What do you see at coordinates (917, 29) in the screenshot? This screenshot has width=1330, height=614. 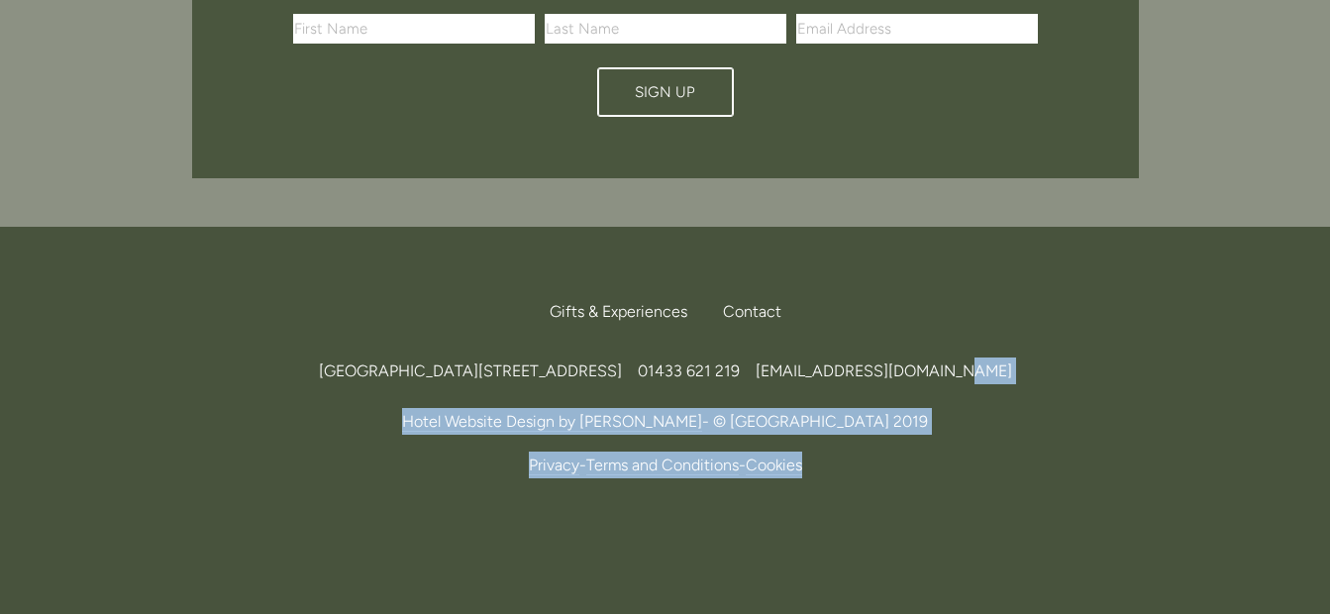 I see `input: Email Address` at bounding box center [917, 29].